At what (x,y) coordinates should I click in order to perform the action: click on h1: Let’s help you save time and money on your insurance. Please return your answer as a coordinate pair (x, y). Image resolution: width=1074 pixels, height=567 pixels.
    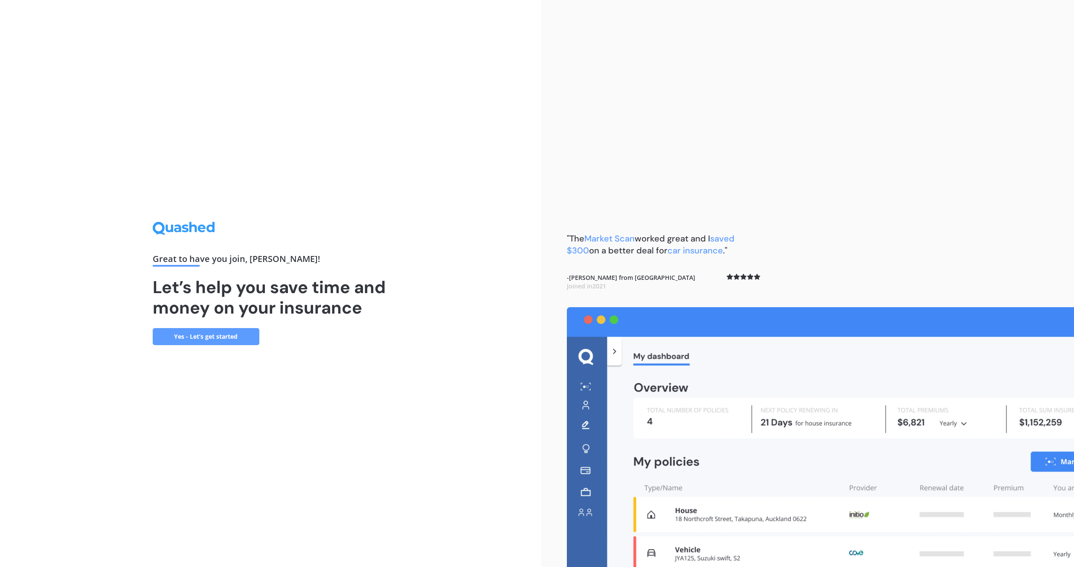
    Looking at the image, I should click on (271, 297).